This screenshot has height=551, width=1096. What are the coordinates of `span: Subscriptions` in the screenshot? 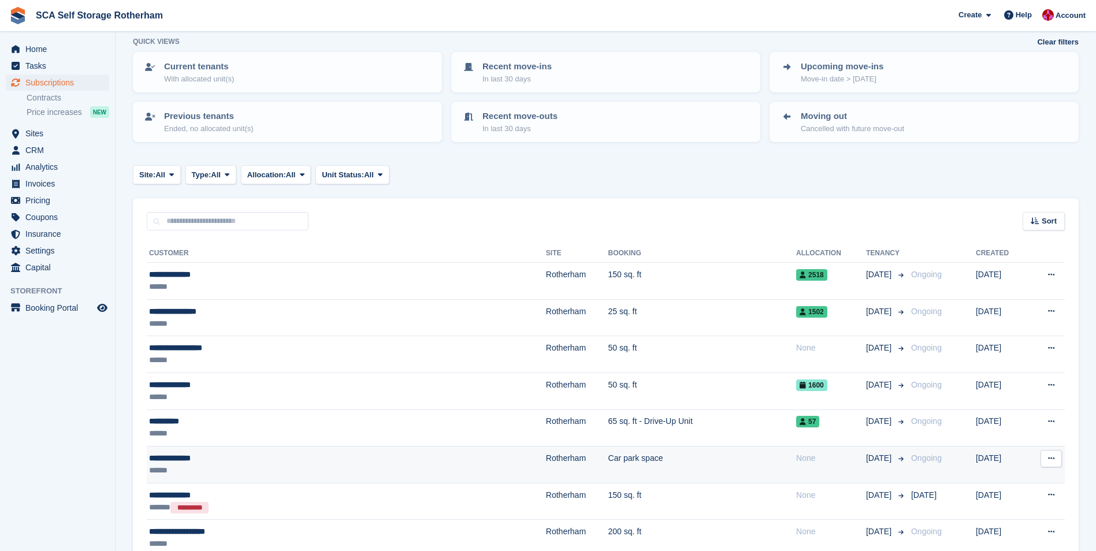 It's located at (60, 83).